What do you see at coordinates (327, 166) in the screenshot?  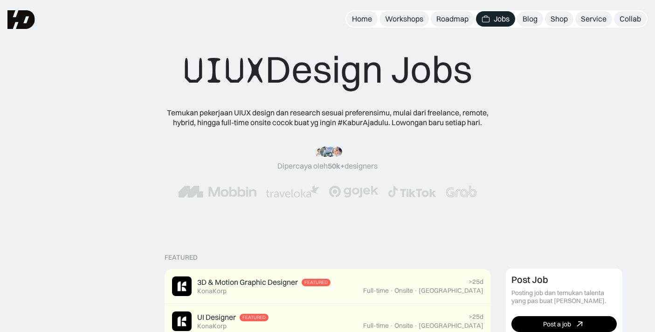 I see `div: Dipercaya oleh designers` at bounding box center [327, 166].